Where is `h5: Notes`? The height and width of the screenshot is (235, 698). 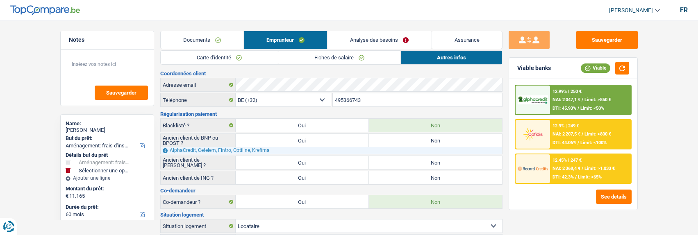
h5: Notes is located at coordinates (107, 40).